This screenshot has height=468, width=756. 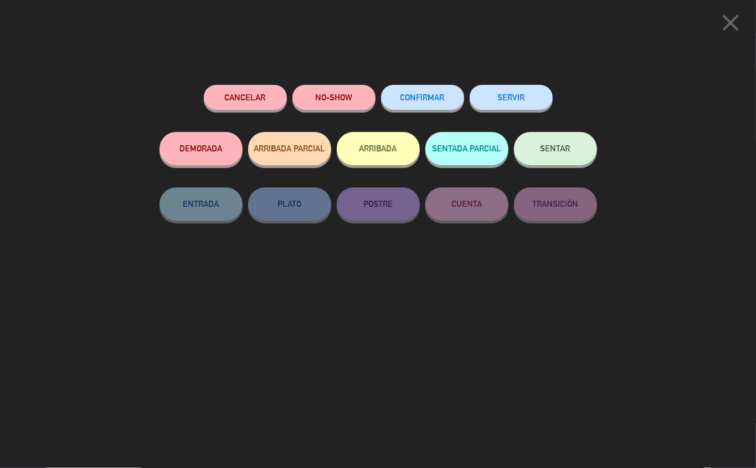 What do you see at coordinates (245, 97) in the screenshot?
I see `button: Cancelar` at bounding box center [245, 97].